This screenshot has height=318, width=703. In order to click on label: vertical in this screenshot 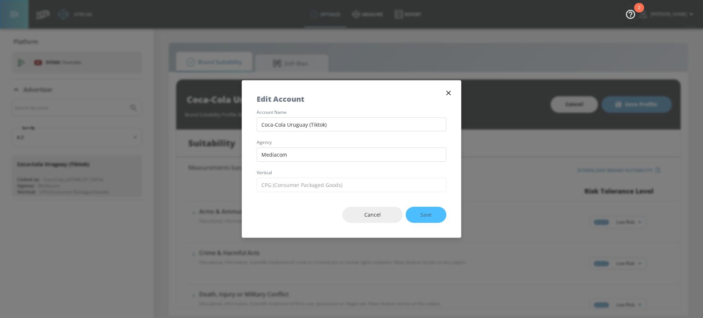, I will do `click(352, 173)`.